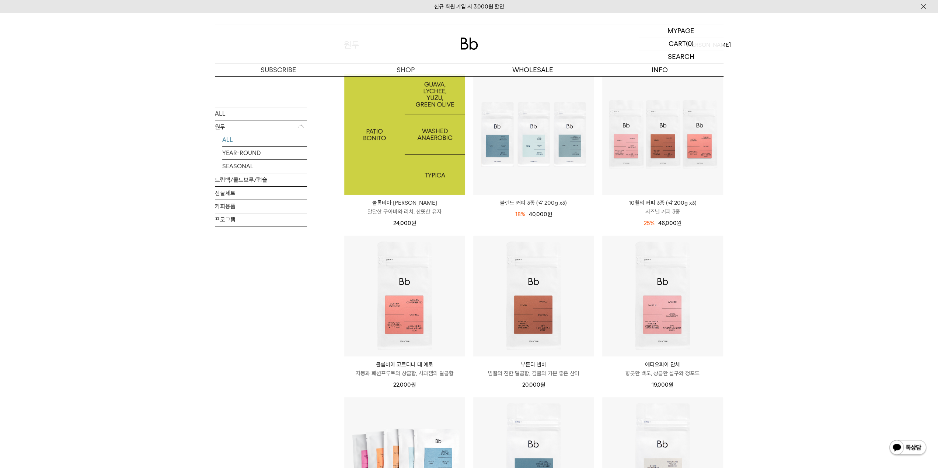  What do you see at coordinates (405, 374) in the screenshot?
I see `p: 자몽과 패션프루트의 상큼함, 사과잼의 달콤함` at bounding box center [405, 374].